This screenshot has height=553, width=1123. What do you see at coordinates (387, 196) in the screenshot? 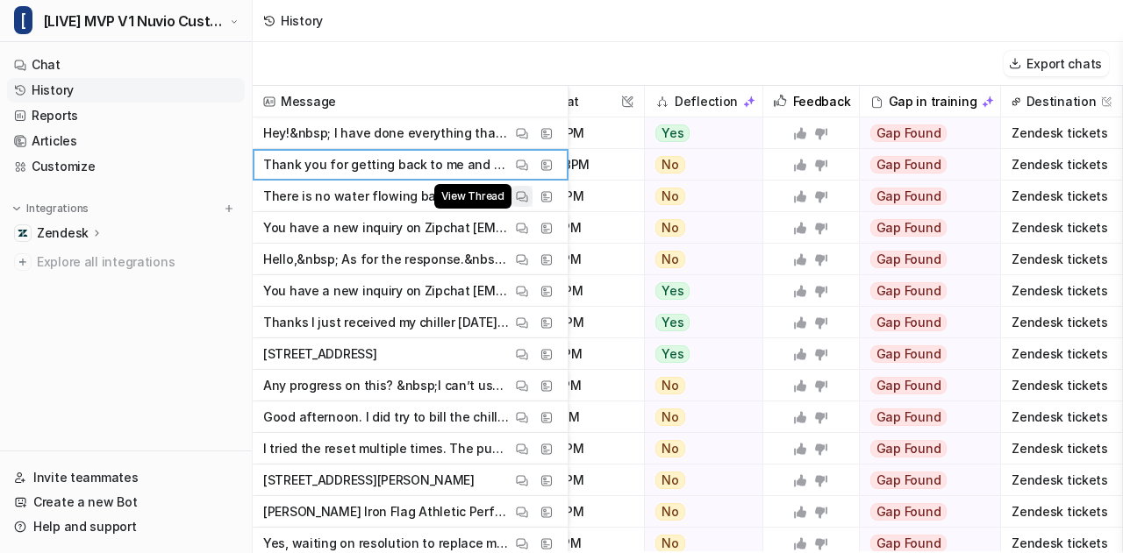
I see `p: There is no water flowing back into the tub. &nbsp;The unit is chilling the water down to 40 degr...` at bounding box center [387, 196].